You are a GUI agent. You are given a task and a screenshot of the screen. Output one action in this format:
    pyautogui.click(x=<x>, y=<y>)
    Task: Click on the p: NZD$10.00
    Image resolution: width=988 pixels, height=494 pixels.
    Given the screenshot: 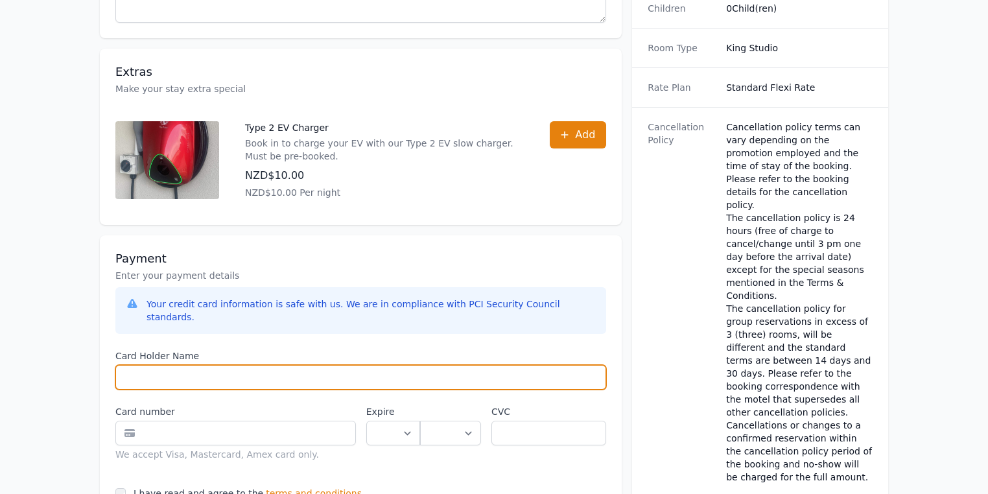 What is the action you would take?
    pyautogui.click(x=385, y=176)
    